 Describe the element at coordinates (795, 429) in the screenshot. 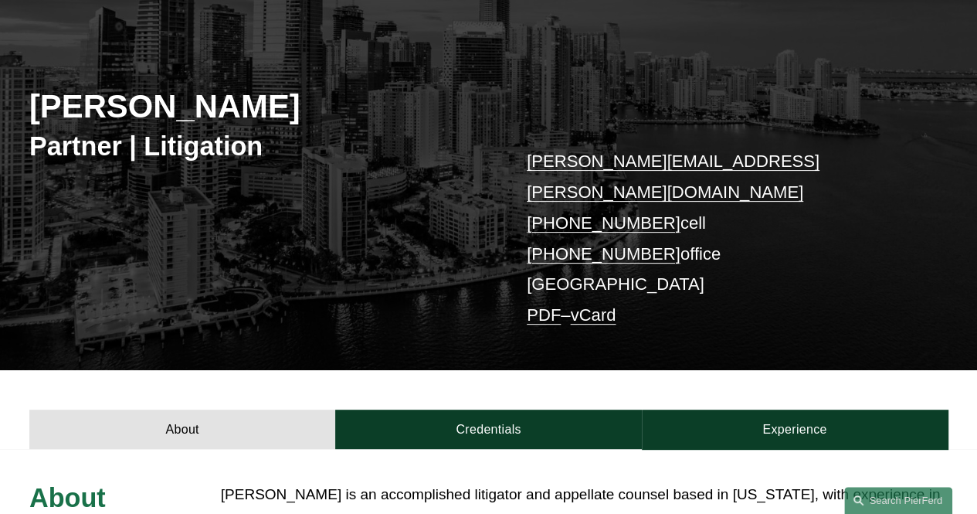

I see `a: Experience` at that location.